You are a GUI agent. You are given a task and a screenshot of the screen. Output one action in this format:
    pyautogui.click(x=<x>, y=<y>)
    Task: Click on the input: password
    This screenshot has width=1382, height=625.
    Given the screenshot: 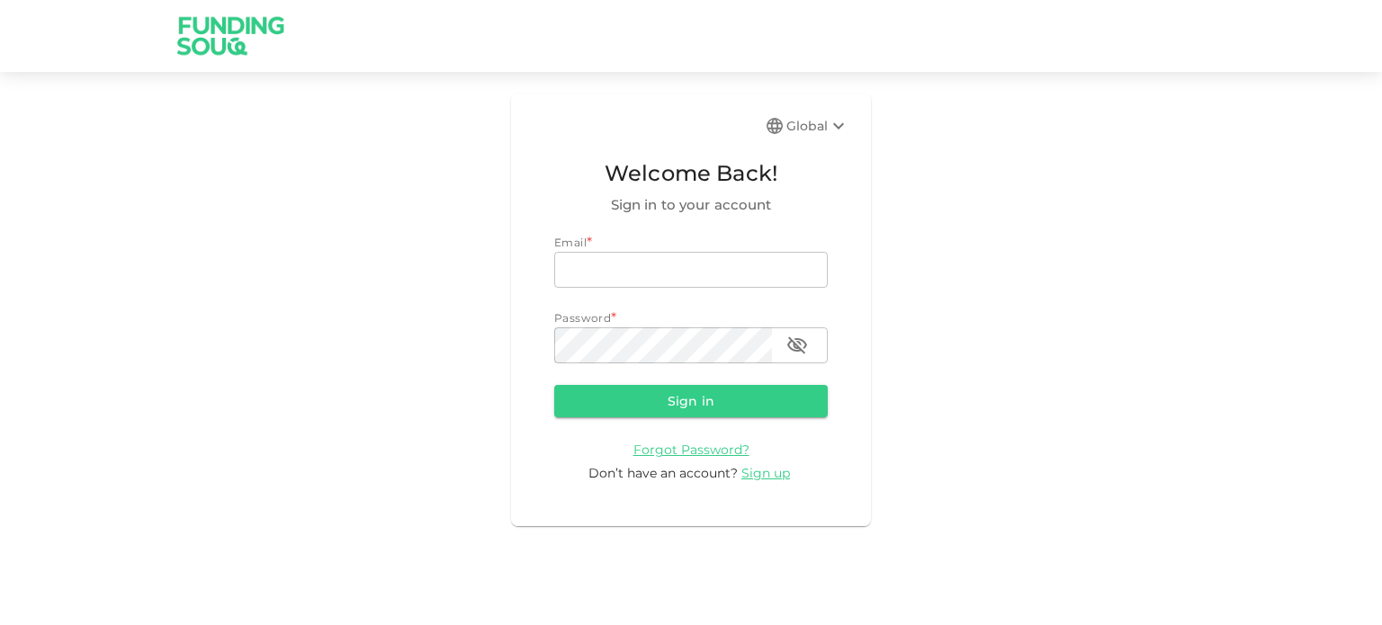 What is the action you would take?
    pyautogui.click(x=663, y=345)
    